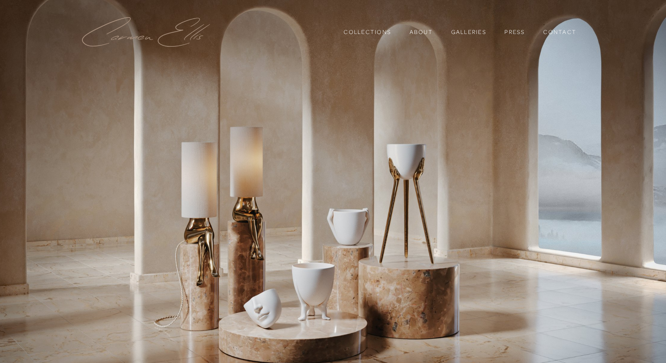 This screenshot has height=363, width=666. What do you see at coordinates (146, 32) in the screenshot?
I see `img: Carmen Ellis Studio` at bounding box center [146, 32].